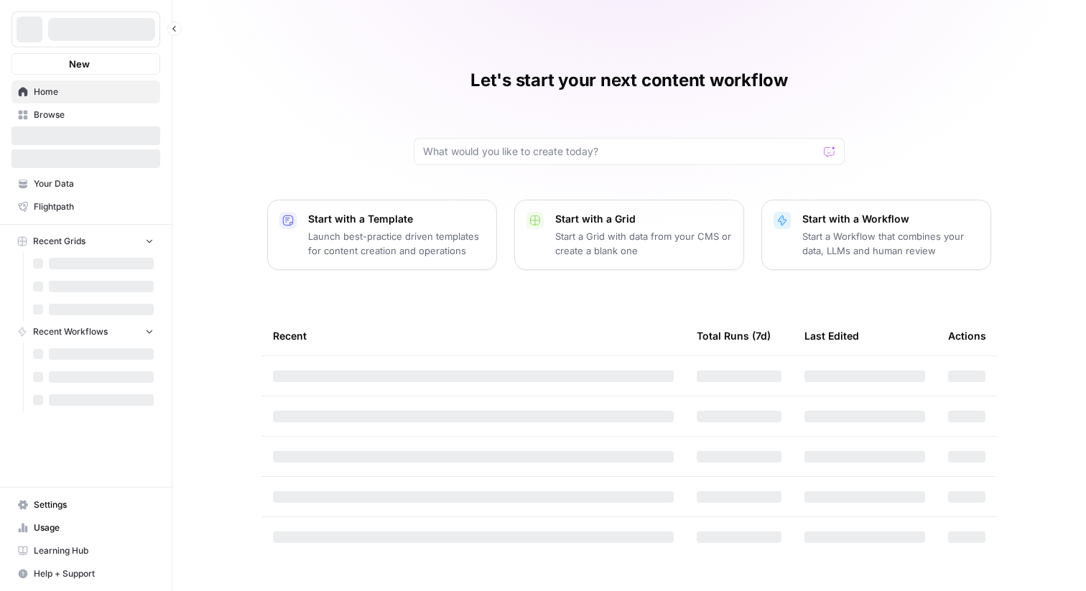 Image resolution: width=1086 pixels, height=591 pixels. I want to click on span: Home, so click(93, 92).